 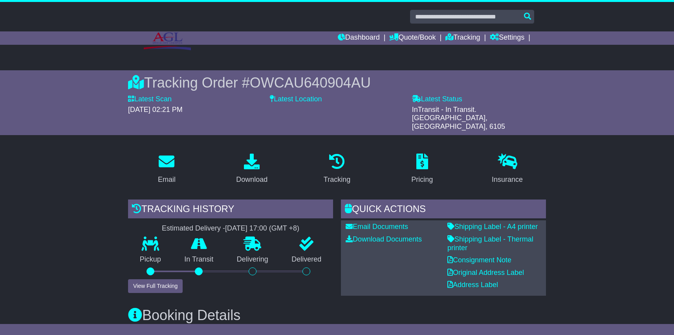 I want to click on span: OWCAU640904AU, so click(x=310, y=83).